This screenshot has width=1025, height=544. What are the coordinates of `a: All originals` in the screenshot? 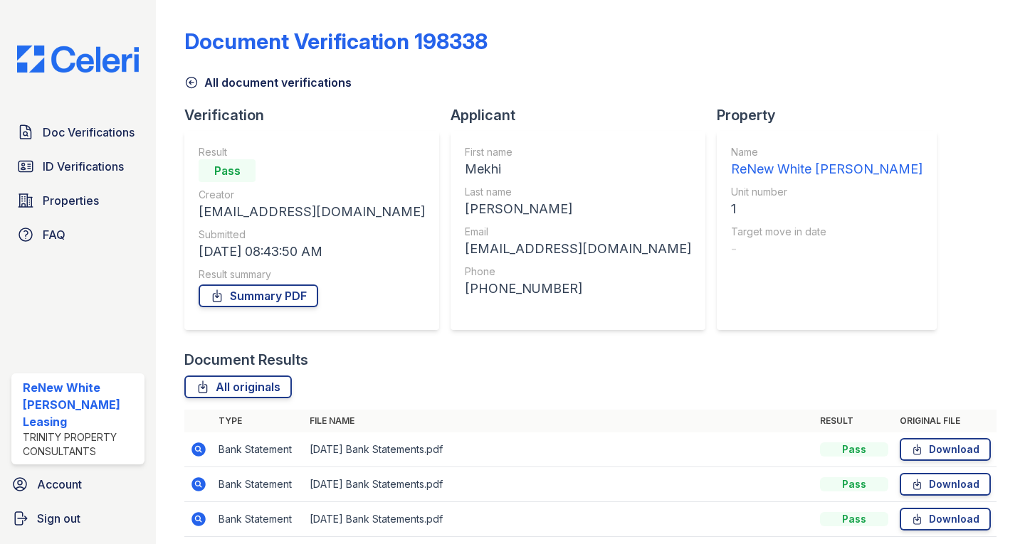 It's located at (238, 387).